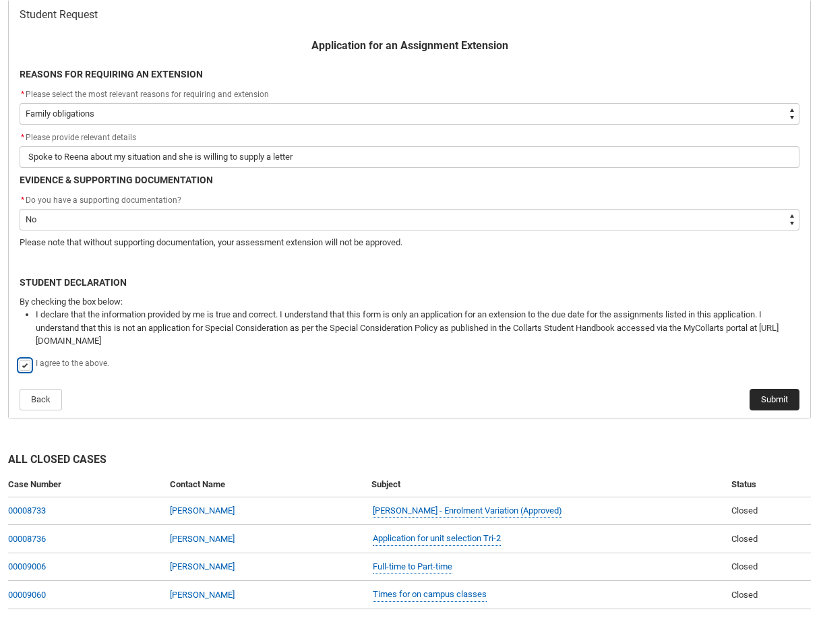 This screenshot has height=618, width=819. I want to click on th: Contact Name, so click(265, 484).